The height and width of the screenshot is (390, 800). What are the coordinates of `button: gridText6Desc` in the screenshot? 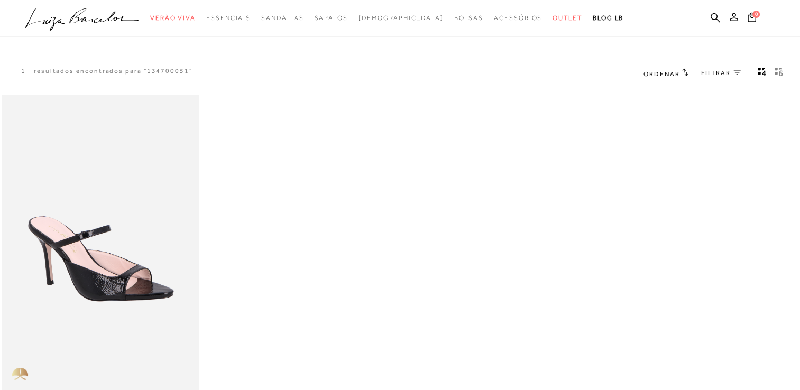 It's located at (779, 74).